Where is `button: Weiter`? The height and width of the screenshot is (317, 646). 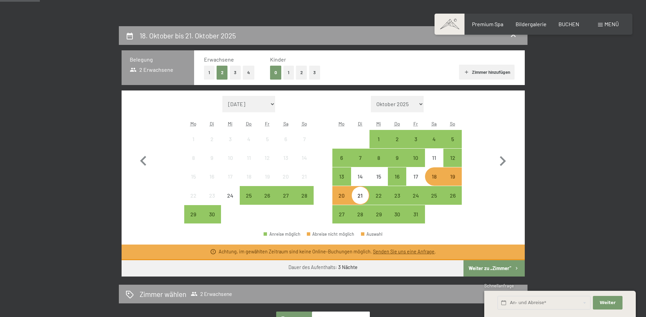 button: Weiter is located at coordinates (607, 303).